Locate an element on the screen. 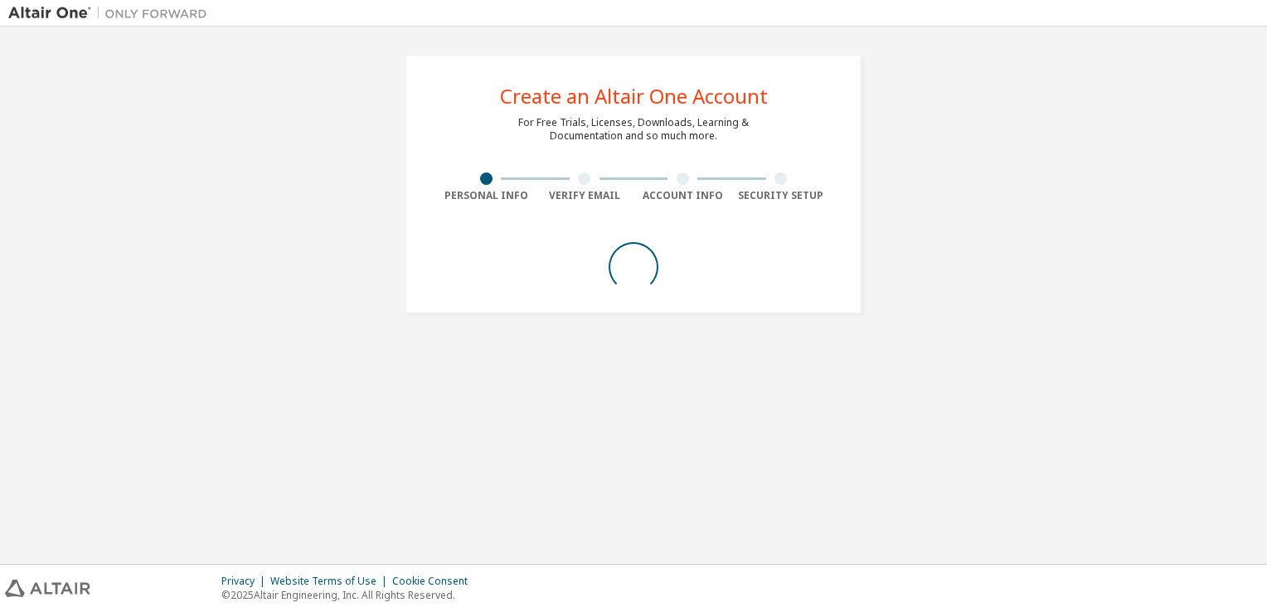 The image size is (1267, 612). div: Privacy is located at coordinates (245, 581).